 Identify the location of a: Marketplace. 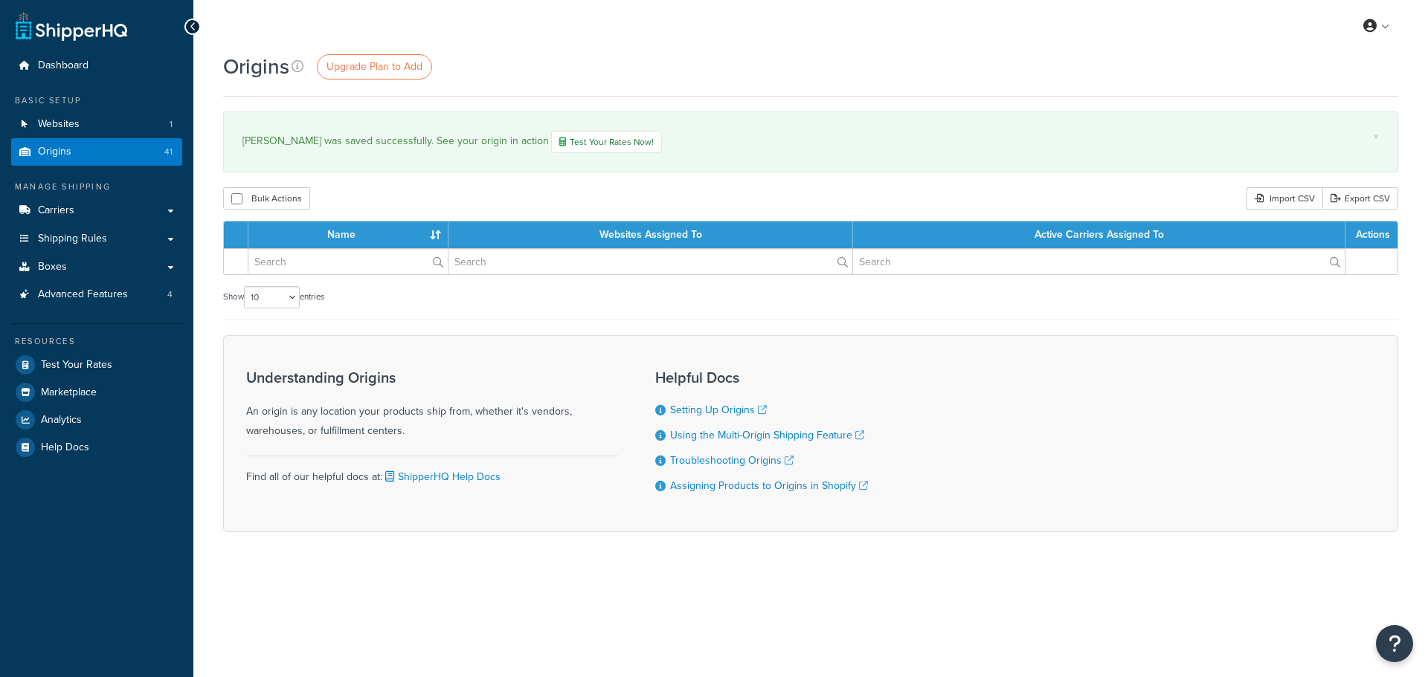
(97, 393).